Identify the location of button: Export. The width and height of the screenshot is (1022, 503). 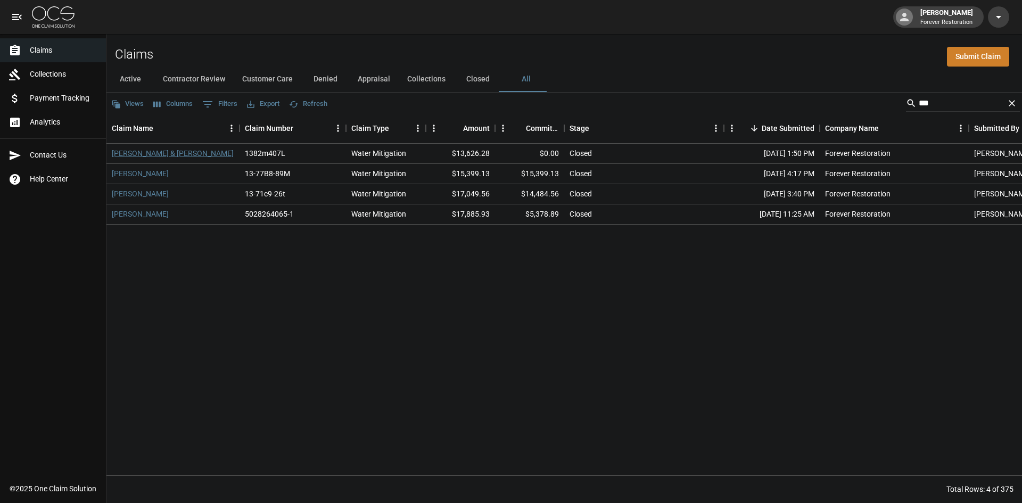
(263, 104).